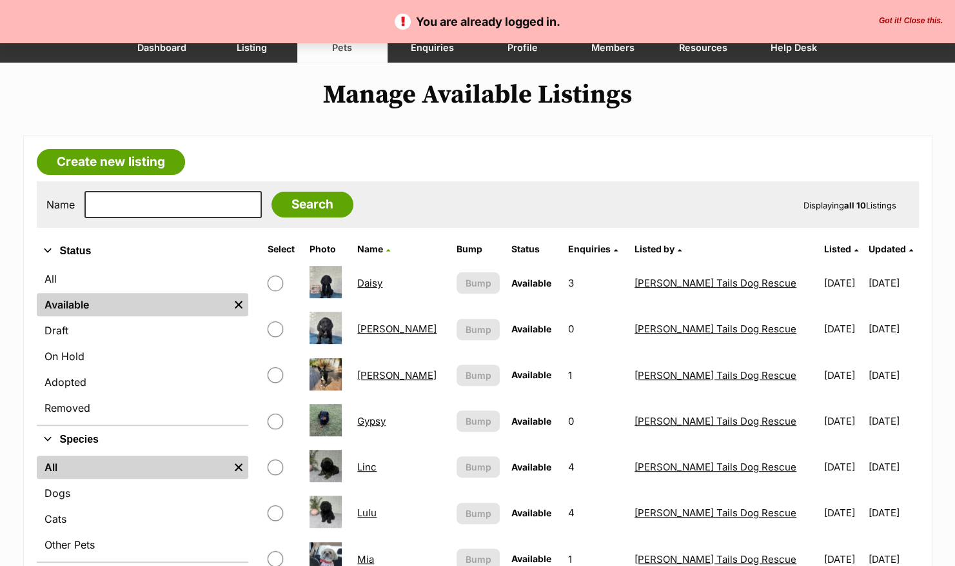 Image resolution: width=955 pixels, height=566 pixels. I want to click on th: Photo, so click(328, 249).